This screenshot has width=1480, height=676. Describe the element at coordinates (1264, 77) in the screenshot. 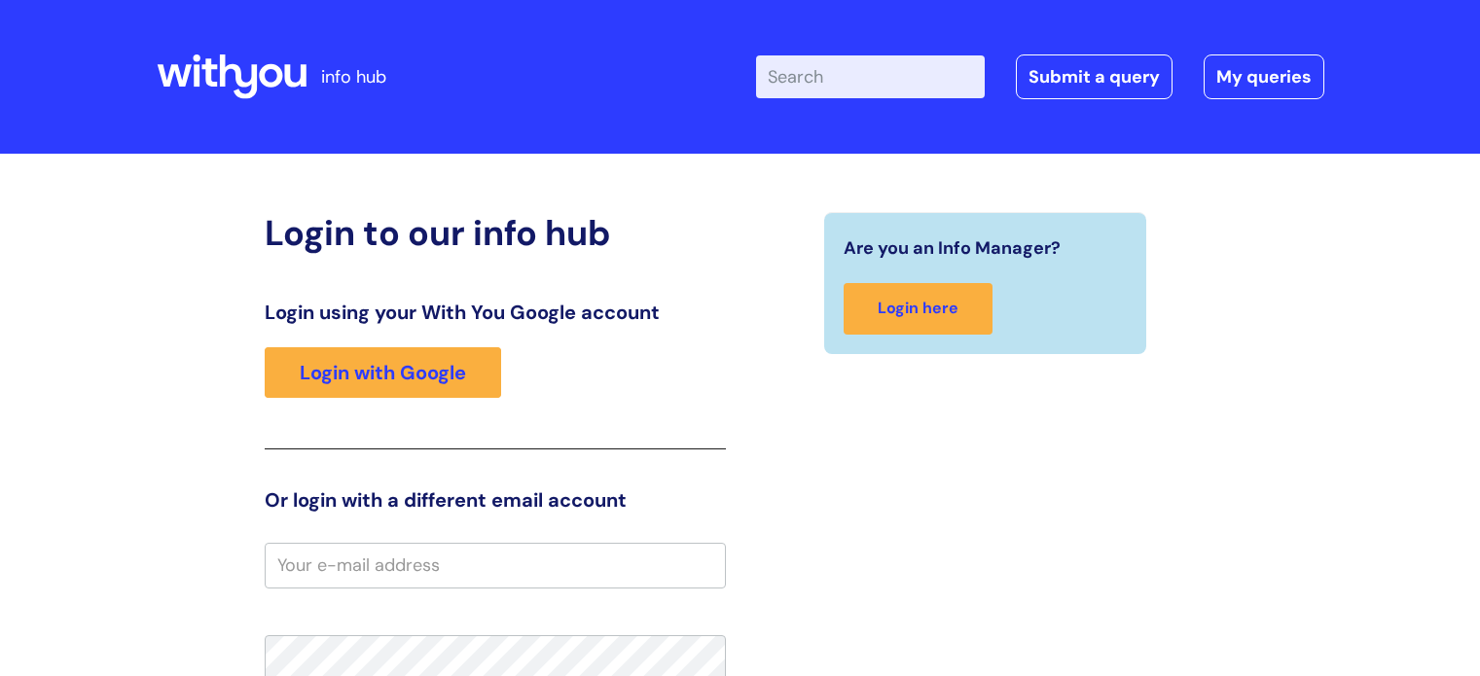

I see `a: My queries` at that location.